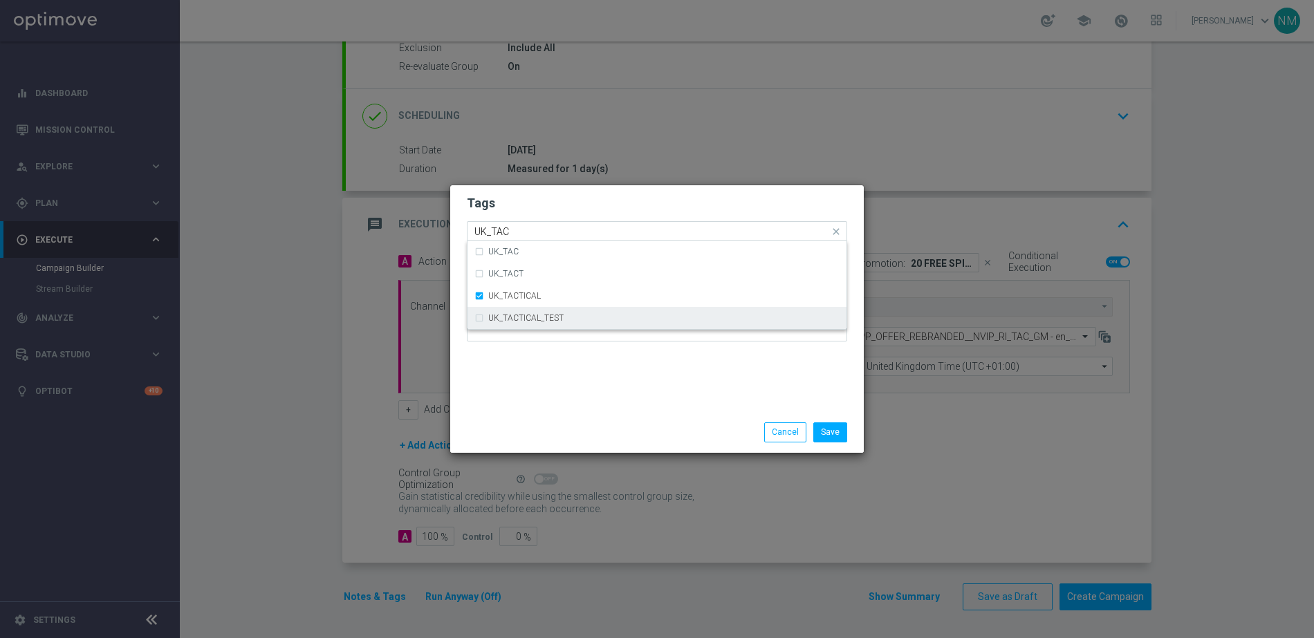 The height and width of the screenshot is (638, 1314). Describe the element at coordinates (785, 432) in the screenshot. I see `button: Cancel` at that location.